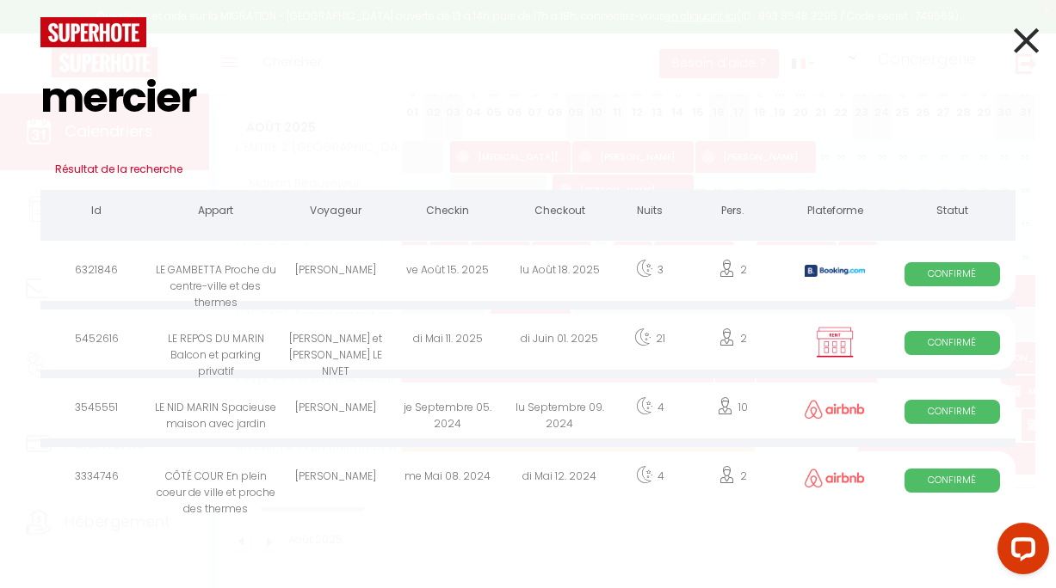 The height and width of the screenshot is (588, 1056). I want to click on div: LE REPOS DU MARIN Balcon et parking privatif, so click(215, 342).